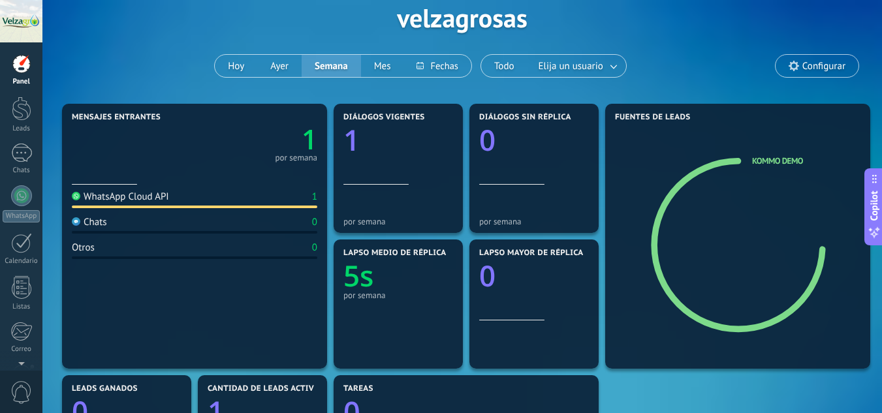 Image resolution: width=882 pixels, height=413 pixels. Describe the element at coordinates (874, 206) in the screenshot. I see `span: Copilot` at that location.